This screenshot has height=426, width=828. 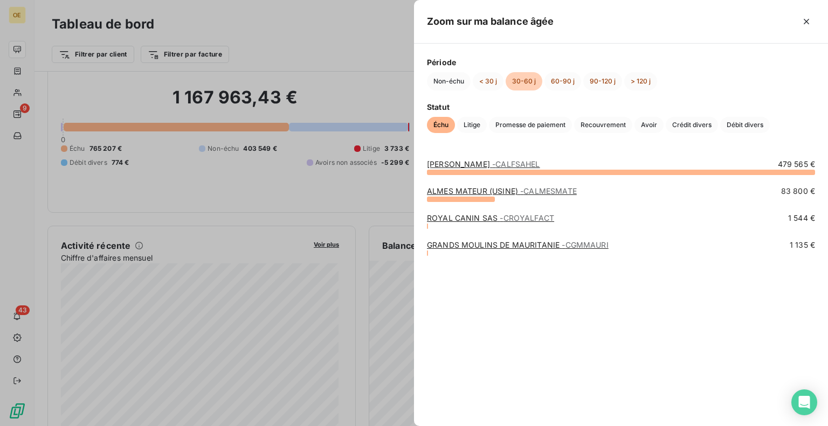 What do you see at coordinates (796, 164) in the screenshot?
I see `span: 479 565 €` at bounding box center [796, 164].